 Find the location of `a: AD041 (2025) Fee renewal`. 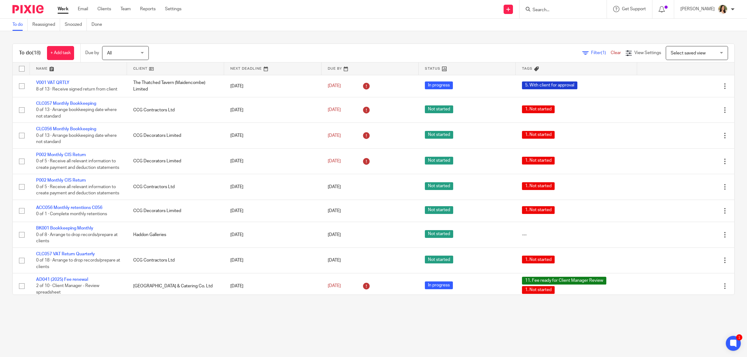

a: AD041 (2025) Fee renewal is located at coordinates (62, 280).